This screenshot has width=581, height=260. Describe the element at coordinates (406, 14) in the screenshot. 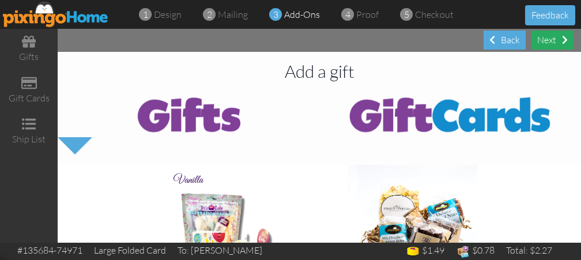

I see `span: 5` at that location.